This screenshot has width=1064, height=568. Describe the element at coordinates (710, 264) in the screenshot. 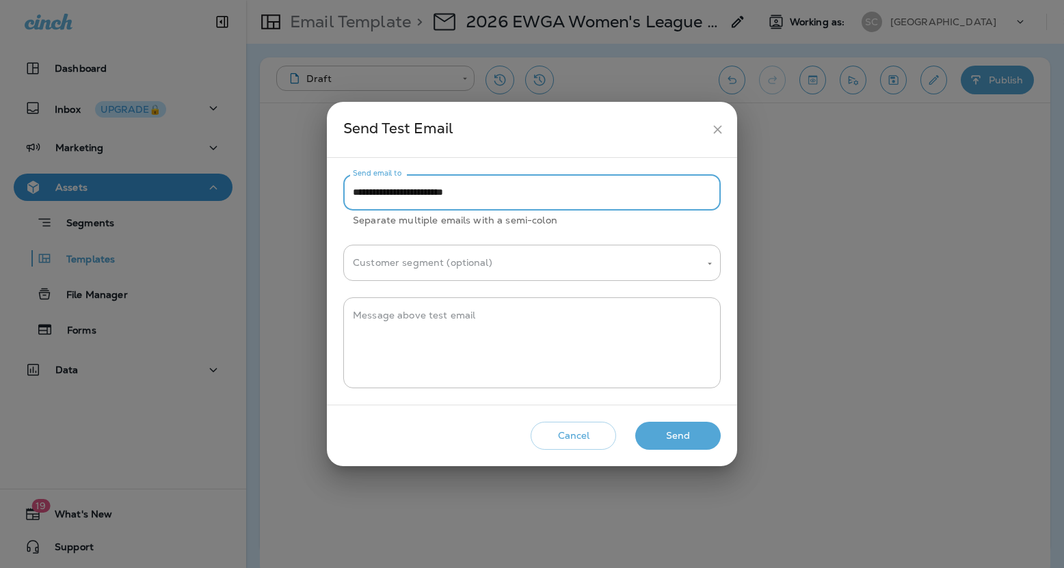

I see `button: Open` at that location.